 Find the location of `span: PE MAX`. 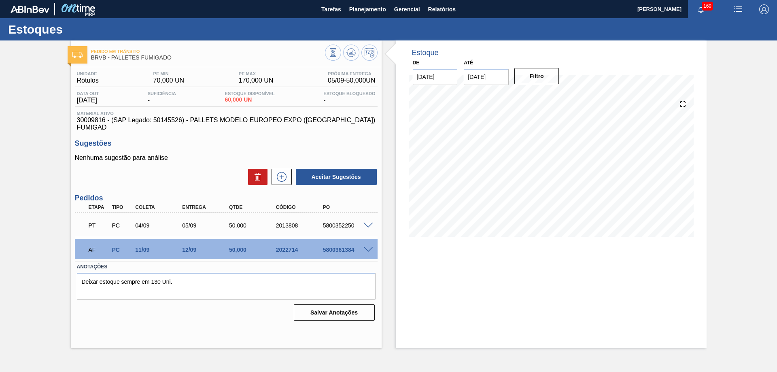

span: PE MAX is located at coordinates (256, 74).